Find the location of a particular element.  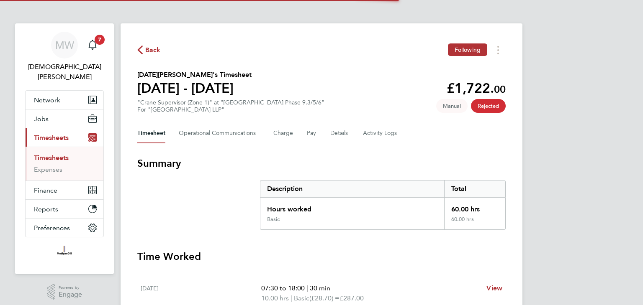

nav: Main navigation is located at coordinates (64, 149).